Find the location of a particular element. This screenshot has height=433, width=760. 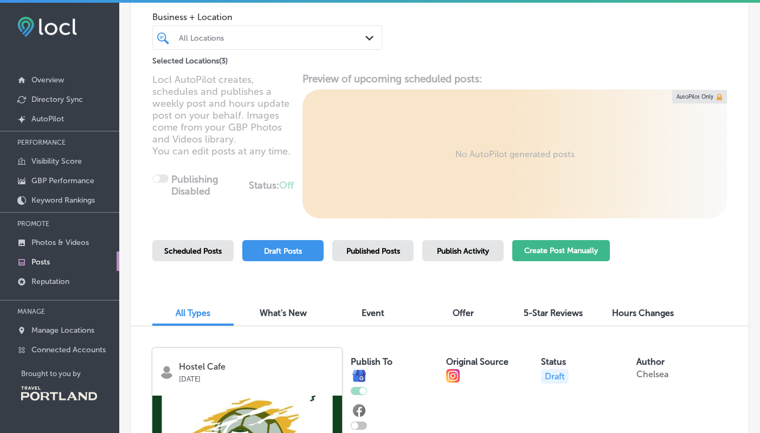

label: Status is located at coordinates (553, 361).